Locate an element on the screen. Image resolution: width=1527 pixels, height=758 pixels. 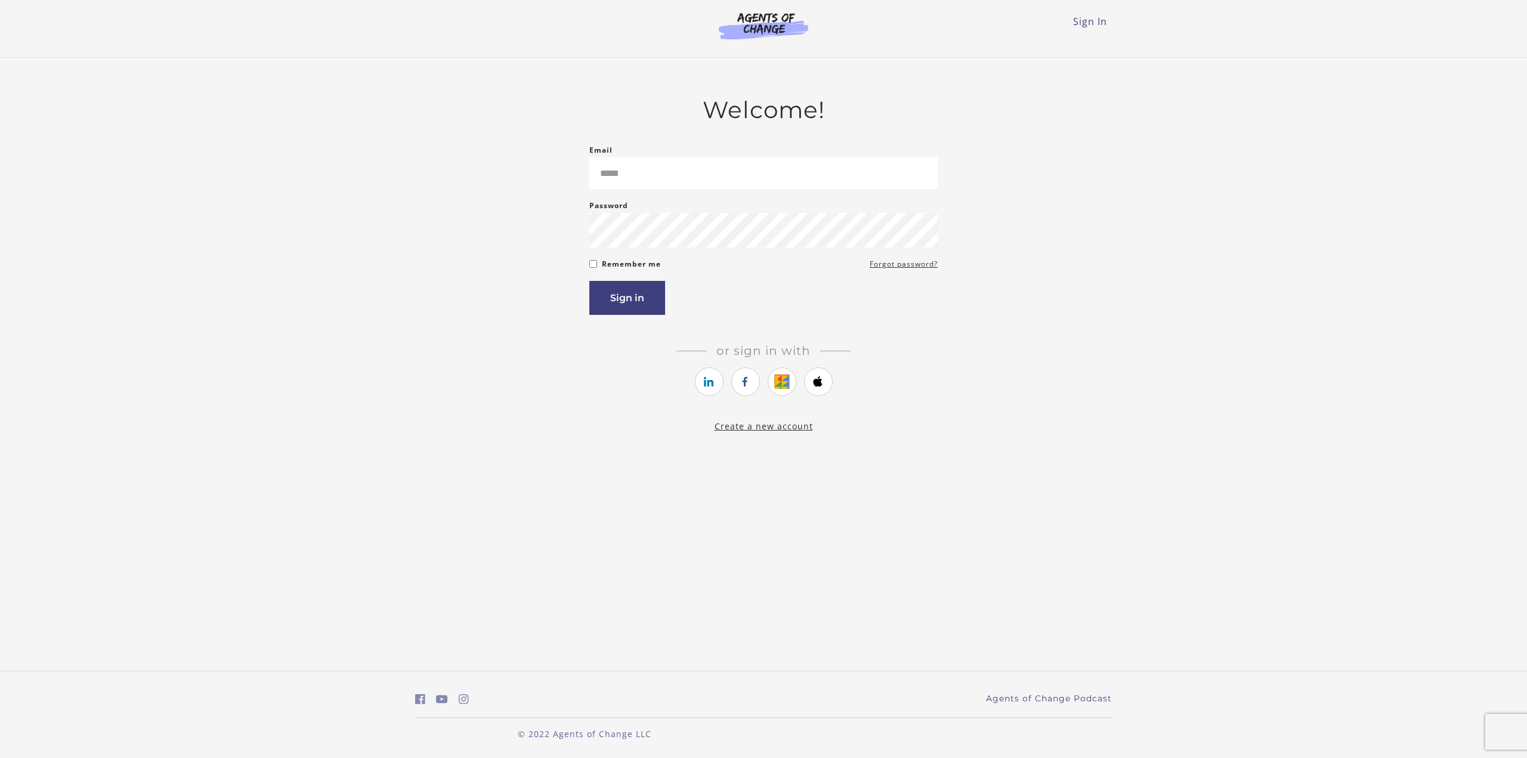
i: https://www.instagram.com/agentsofchangeprep/ (Open in a new window) is located at coordinates (463, 699).